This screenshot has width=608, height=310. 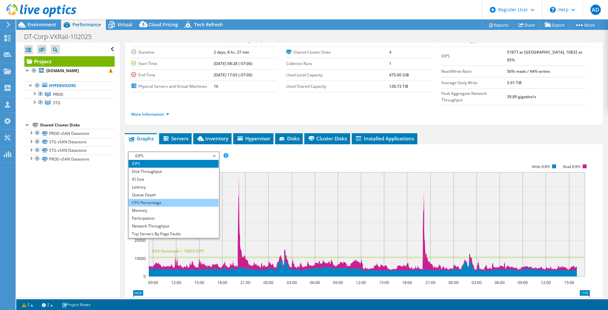 What do you see at coordinates (515, 83) in the screenshot?
I see `b: 5.91 TiB` at bounding box center [515, 83].